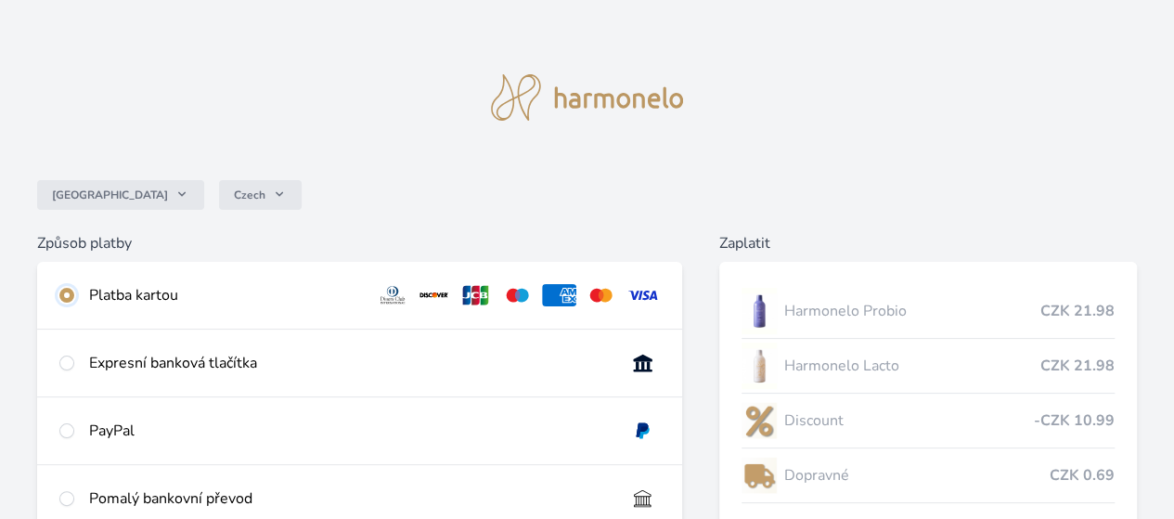 This screenshot has width=1174, height=519. What do you see at coordinates (393, 295) in the screenshot?
I see `img: diners.svg` at bounding box center [393, 295].